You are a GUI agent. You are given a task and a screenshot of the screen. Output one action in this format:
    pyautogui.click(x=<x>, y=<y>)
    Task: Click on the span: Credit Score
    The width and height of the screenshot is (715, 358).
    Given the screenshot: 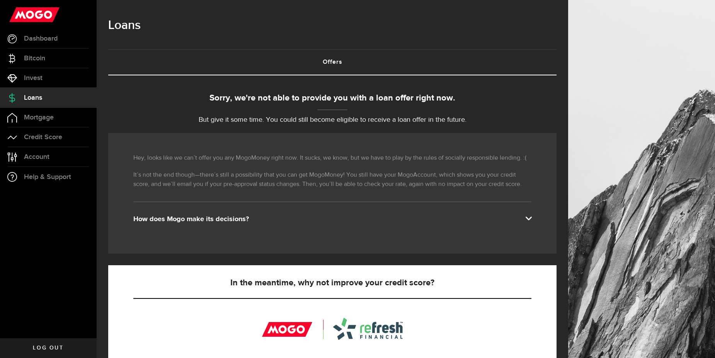 What is the action you would take?
    pyautogui.click(x=43, y=137)
    